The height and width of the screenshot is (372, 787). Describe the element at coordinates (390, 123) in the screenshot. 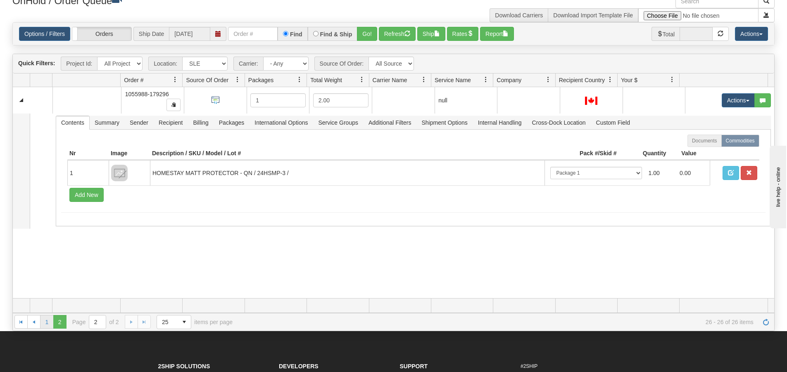

I see `span: Additional Filters` at that location.